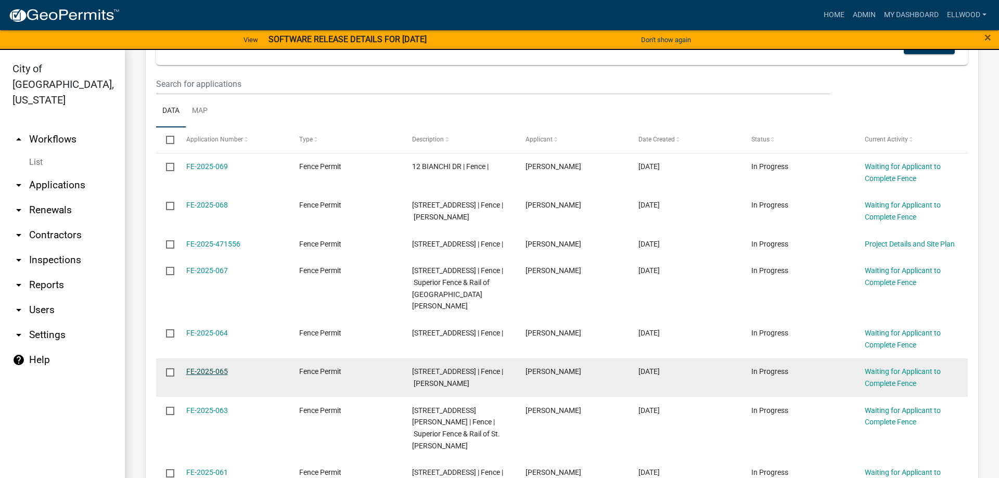 This screenshot has height=478, width=999. Describe the element at coordinates (458, 140) in the screenshot. I see `datatable-header-cell: Description` at that location.